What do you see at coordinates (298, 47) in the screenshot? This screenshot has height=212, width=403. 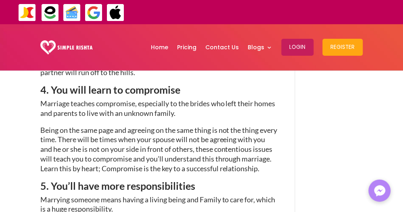 I see `a: Login` at bounding box center [298, 47].